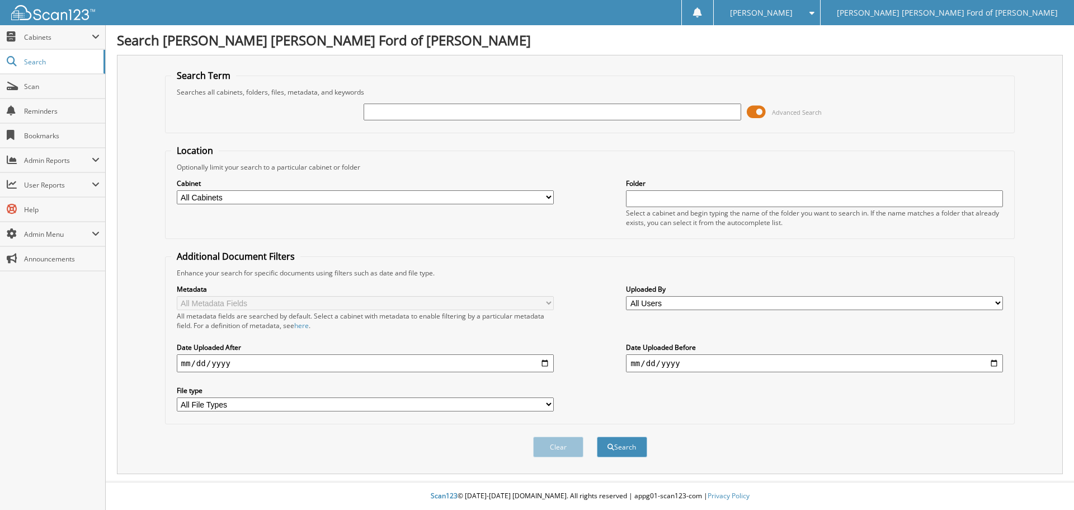 The height and width of the screenshot is (510, 1074). What do you see at coordinates (365, 390) in the screenshot?
I see `label: File type` at bounding box center [365, 390].